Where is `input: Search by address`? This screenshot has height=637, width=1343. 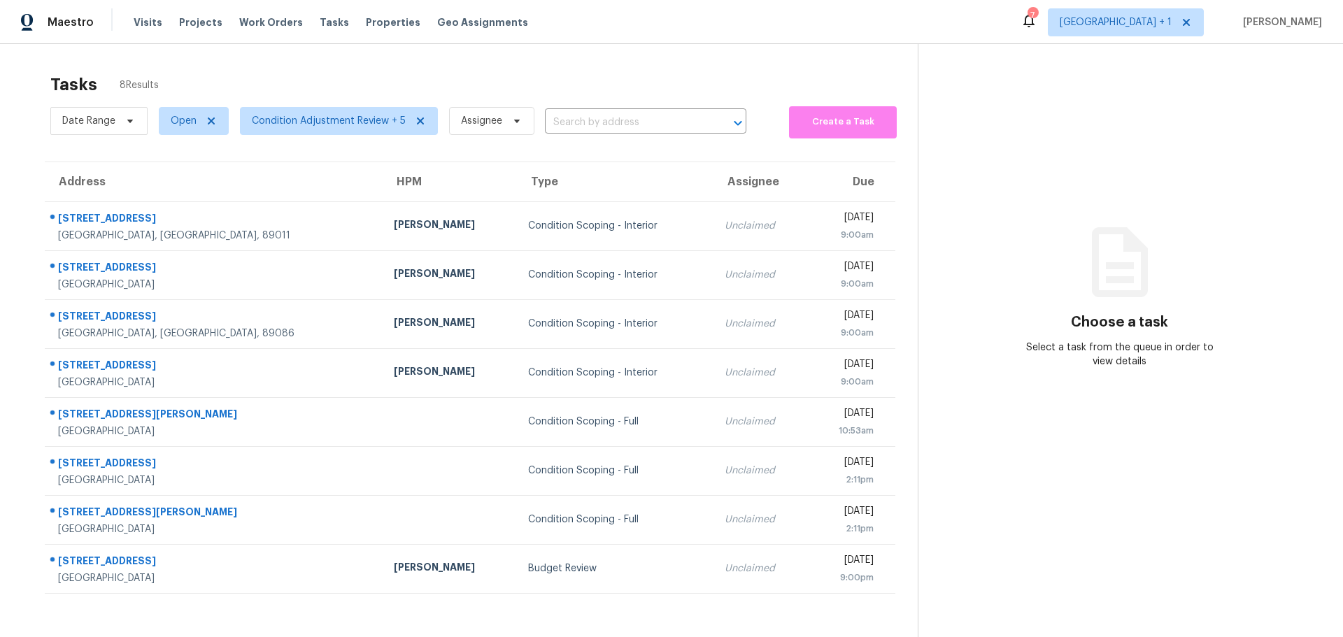 input: Search by address is located at coordinates (626, 122).